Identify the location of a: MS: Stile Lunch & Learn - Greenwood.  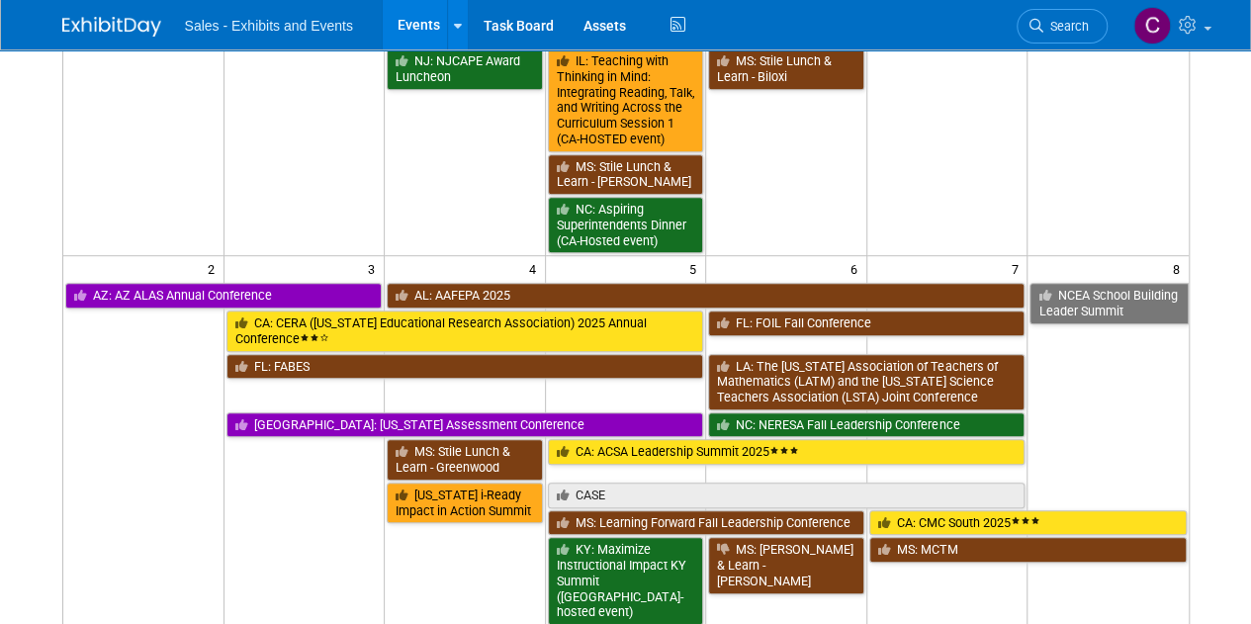
(465, 459).